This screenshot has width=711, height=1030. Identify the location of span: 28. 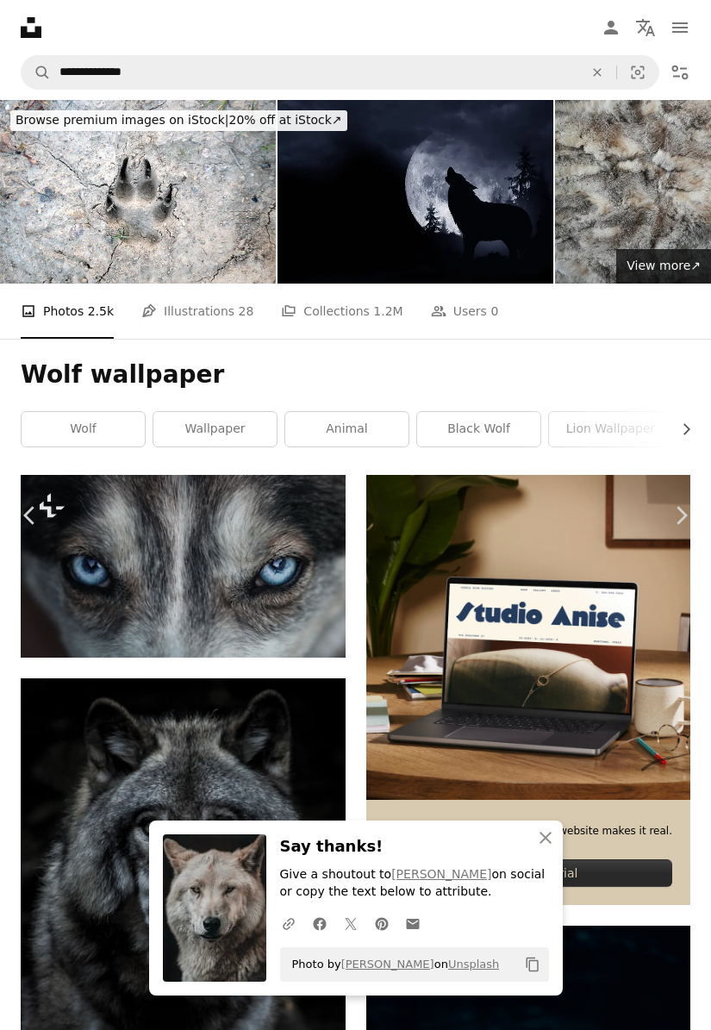
(247, 311).